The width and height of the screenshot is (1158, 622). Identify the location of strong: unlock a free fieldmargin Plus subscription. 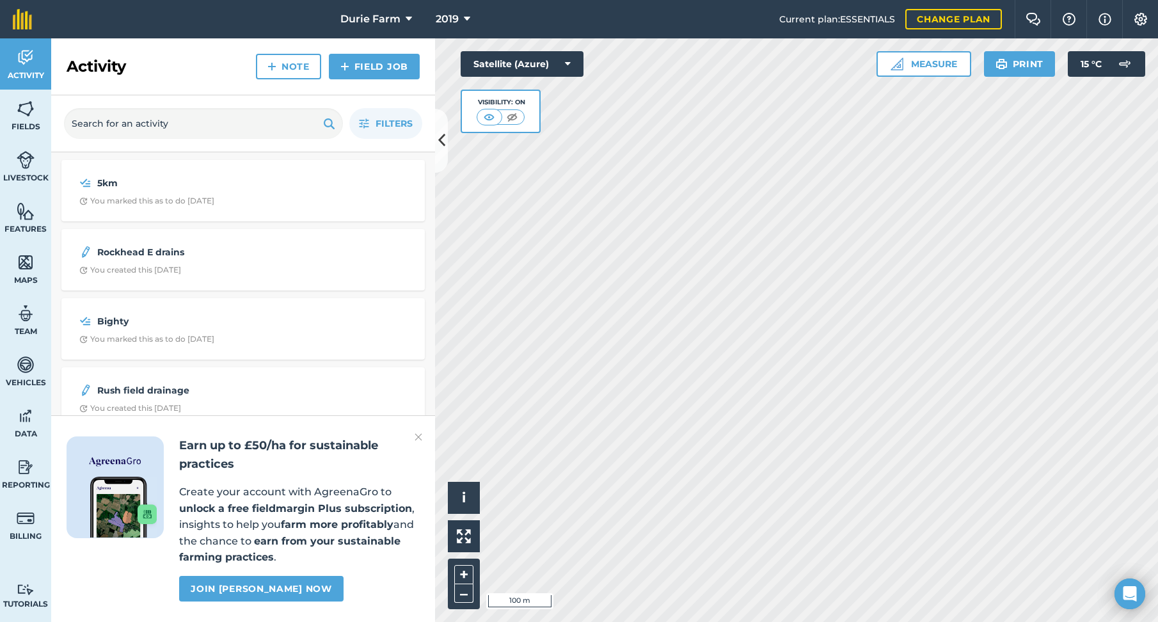
(295, 508).